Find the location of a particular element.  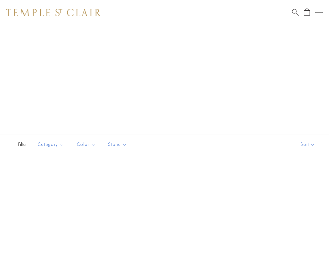

button: Color is located at coordinates (86, 144).